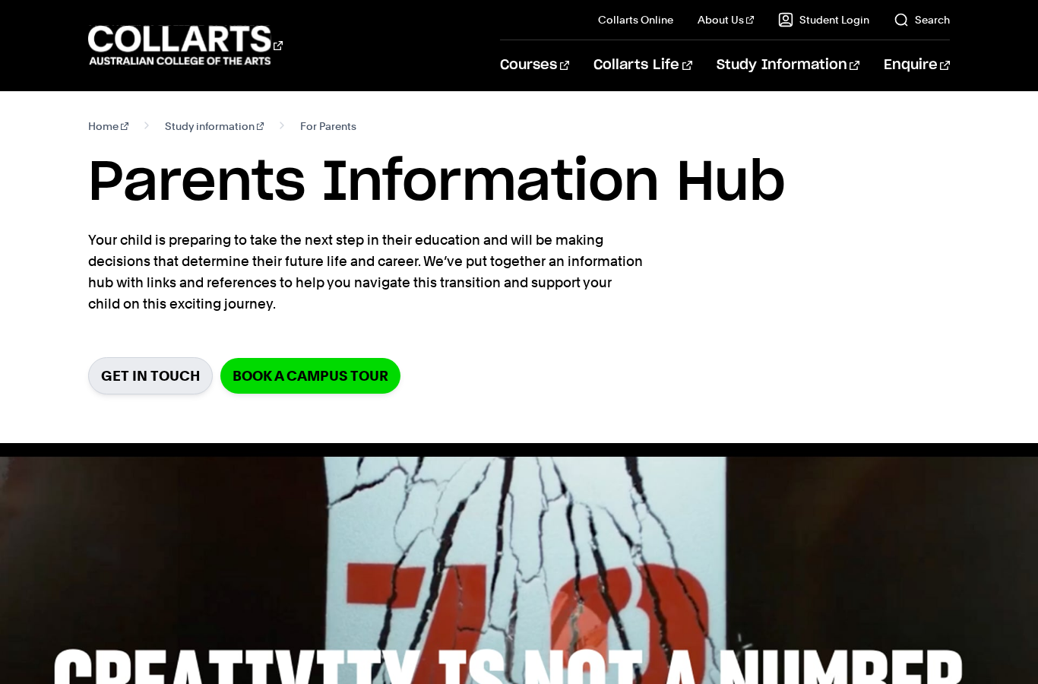 The width and height of the screenshot is (1038, 684). I want to click on a: Get in Touch, so click(150, 375).